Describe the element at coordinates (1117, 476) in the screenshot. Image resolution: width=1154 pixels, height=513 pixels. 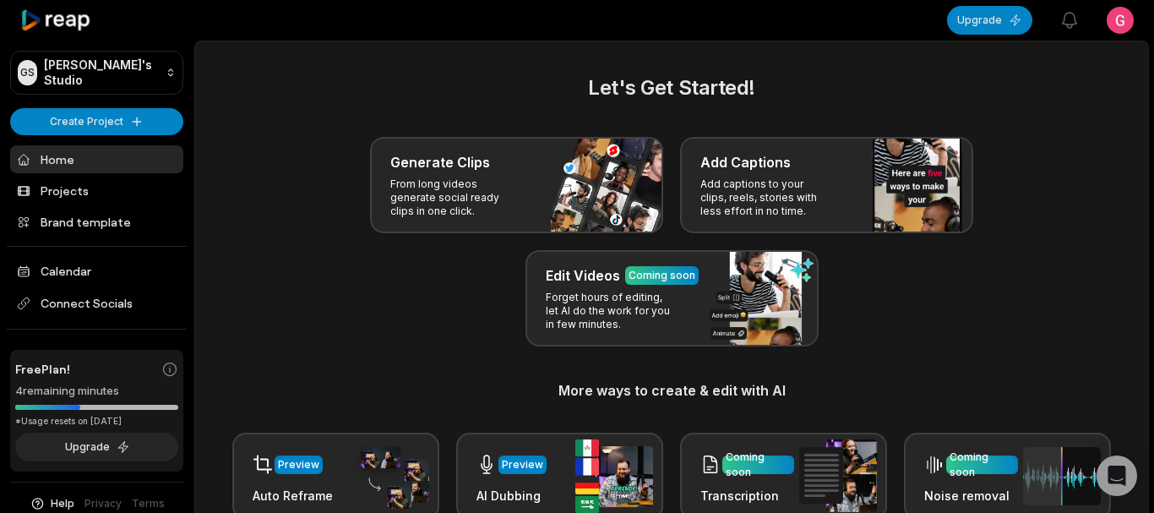
I see `div: Open Intercom Messenger` at that location.